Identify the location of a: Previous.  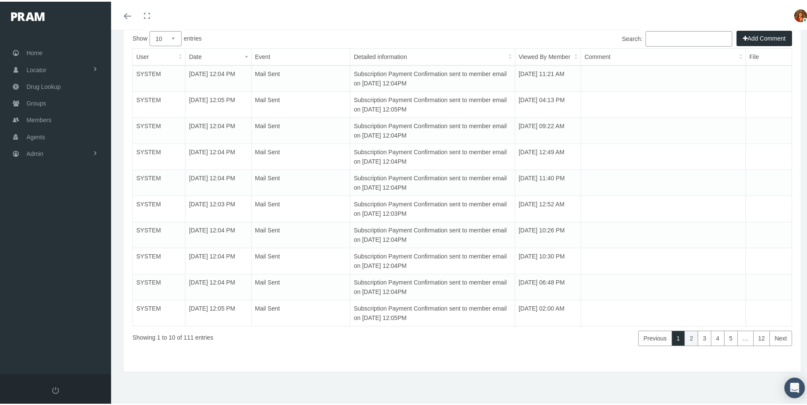
(655, 337).